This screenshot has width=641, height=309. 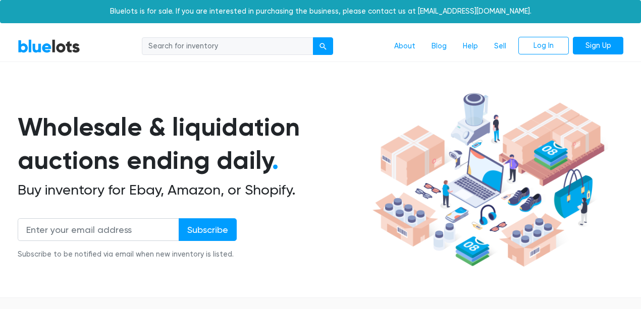 What do you see at coordinates (471, 46) in the screenshot?
I see `a: Help` at bounding box center [471, 46].